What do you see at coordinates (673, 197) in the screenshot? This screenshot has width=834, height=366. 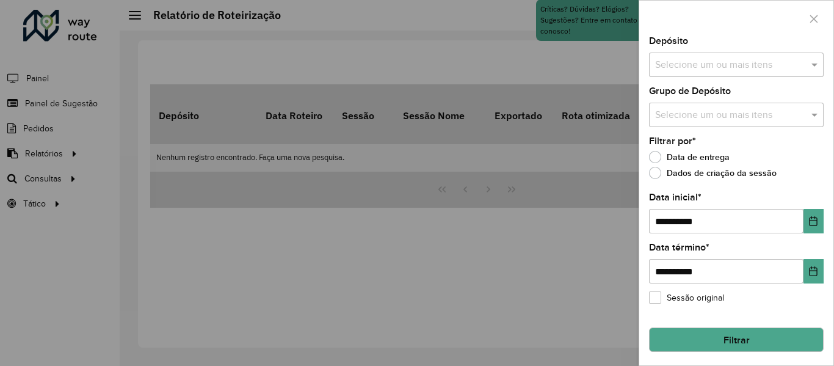 I see `font: Data inicial` at bounding box center [673, 197].